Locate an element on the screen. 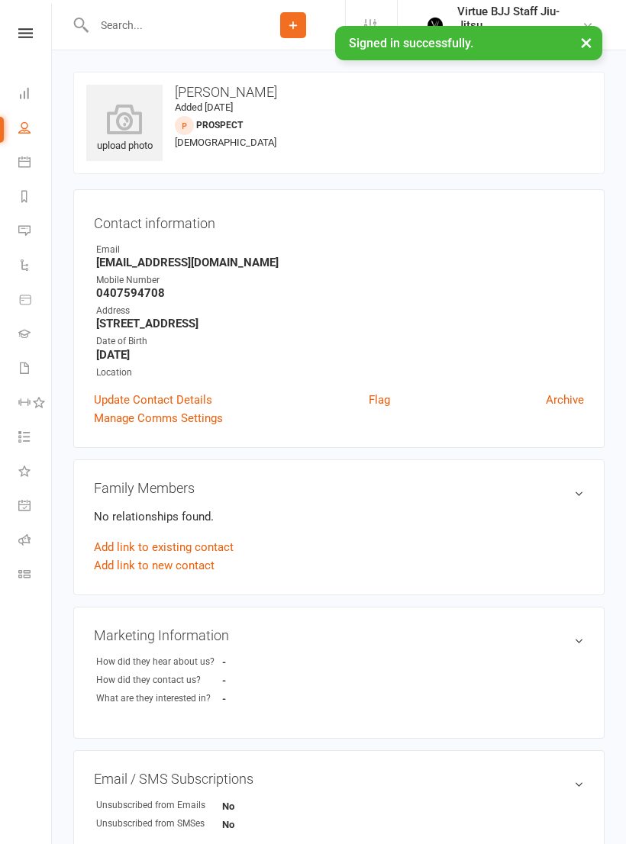 Image resolution: width=626 pixels, height=844 pixels. span: Signed in successfully. is located at coordinates (411, 43).